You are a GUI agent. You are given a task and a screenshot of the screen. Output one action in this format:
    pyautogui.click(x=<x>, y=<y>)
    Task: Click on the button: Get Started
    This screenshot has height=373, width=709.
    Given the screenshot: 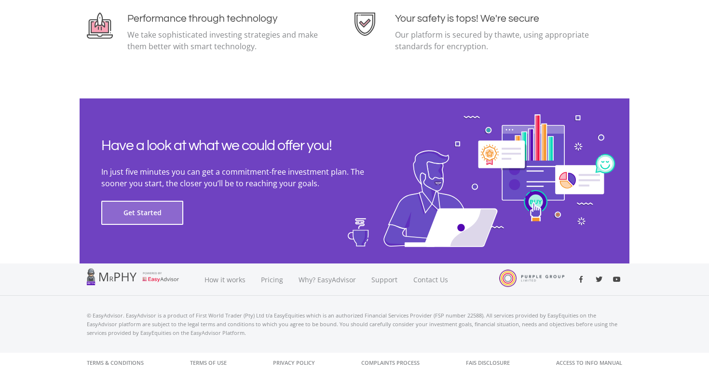 What is the action you would take?
    pyautogui.click(x=142, y=213)
    